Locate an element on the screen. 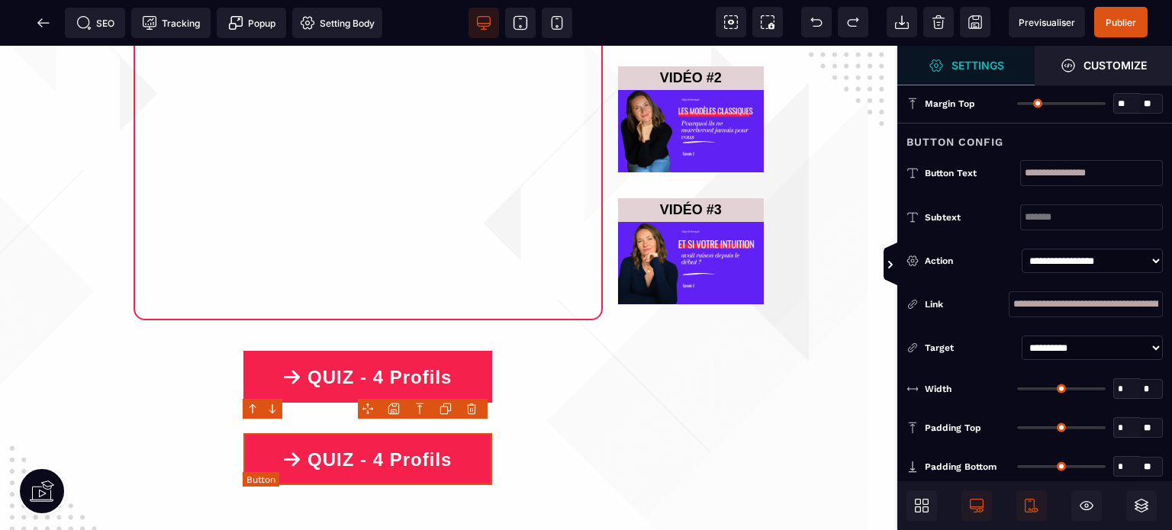 This screenshot has width=1172, height=530. span: Screenshot is located at coordinates (767, 22).